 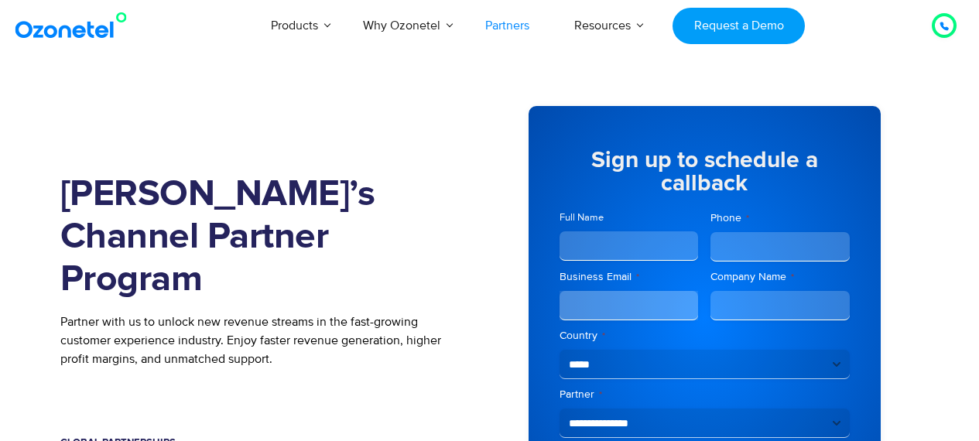 What do you see at coordinates (629, 277) in the screenshot?
I see `label: Business Email` at bounding box center [629, 277].